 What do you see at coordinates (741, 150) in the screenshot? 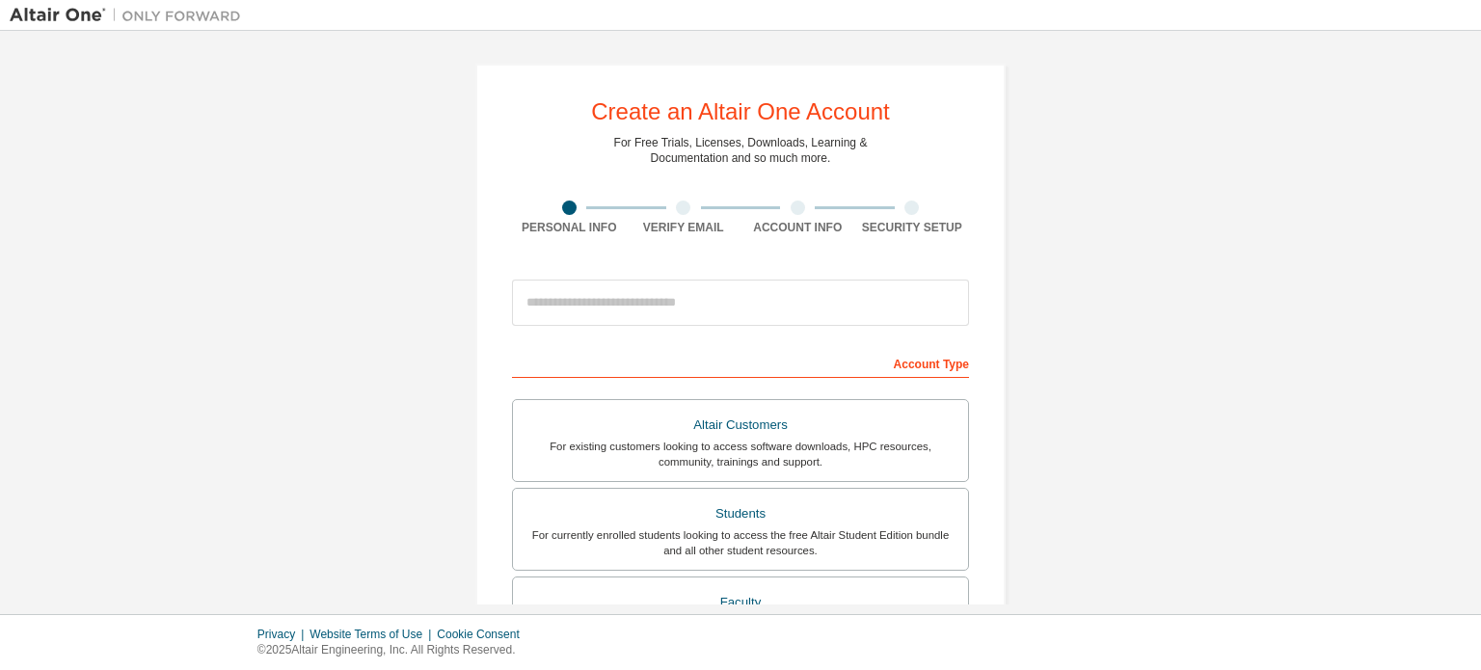
I see `div: For Free Trials, Licenses, Downloads, Learning & Documentation and so much more.` at bounding box center [741, 150].